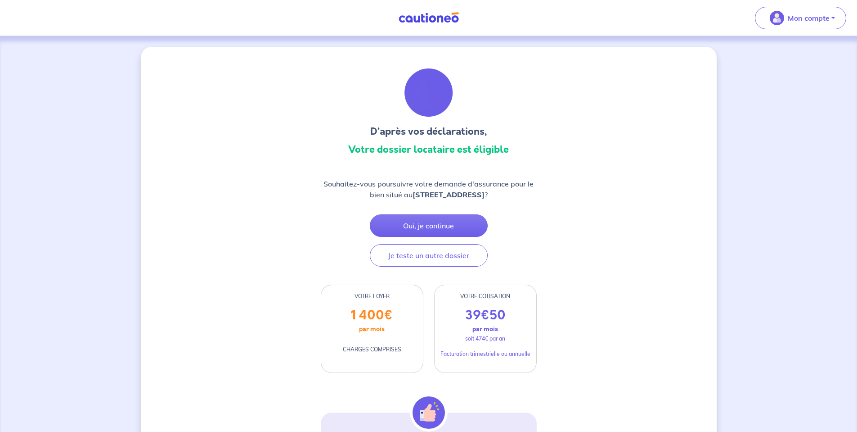 This screenshot has width=857, height=432. What do you see at coordinates (801, 18) in the screenshot?
I see `button: illu_account_valid_menu.svgMon compte` at bounding box center [801, 18].